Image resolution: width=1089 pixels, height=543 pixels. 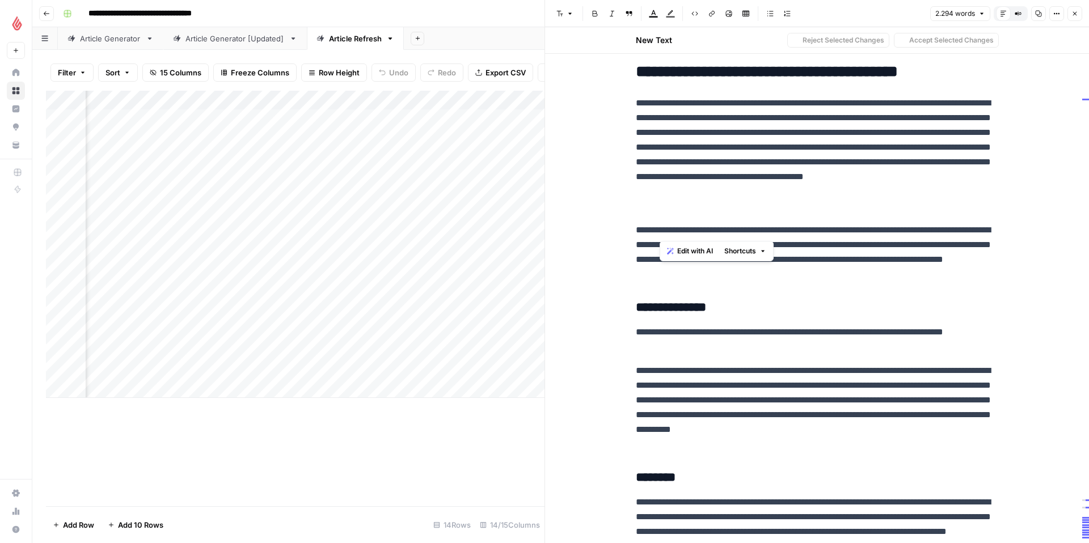 I want to click on span: Redo, so click(x=447, y=73).